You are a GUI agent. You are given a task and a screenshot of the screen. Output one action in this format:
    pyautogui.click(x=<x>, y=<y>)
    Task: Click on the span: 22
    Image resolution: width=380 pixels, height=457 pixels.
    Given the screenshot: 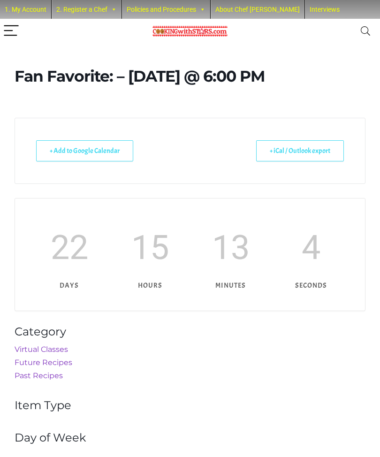 What is the action you would take?
    pyautogui.click(x=69, y=246)
    